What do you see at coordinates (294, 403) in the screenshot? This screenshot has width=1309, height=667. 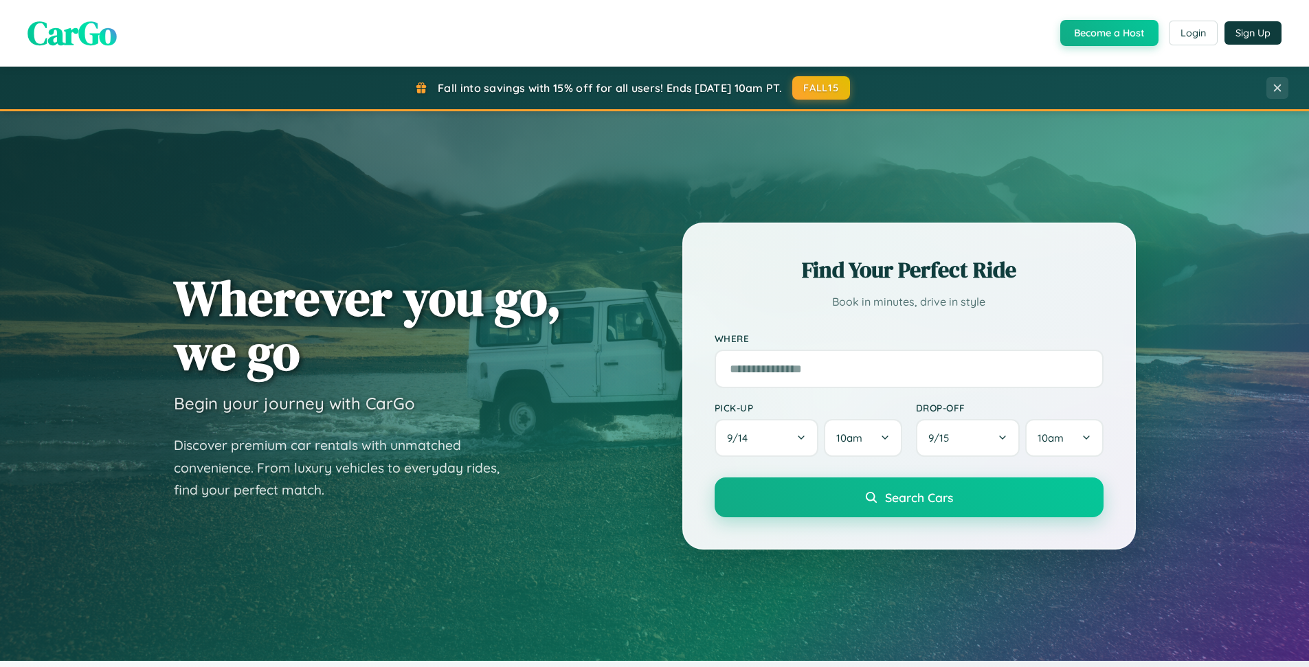 I see `h3: Begin your journey with CarGo` at bounding box center [294, 403].